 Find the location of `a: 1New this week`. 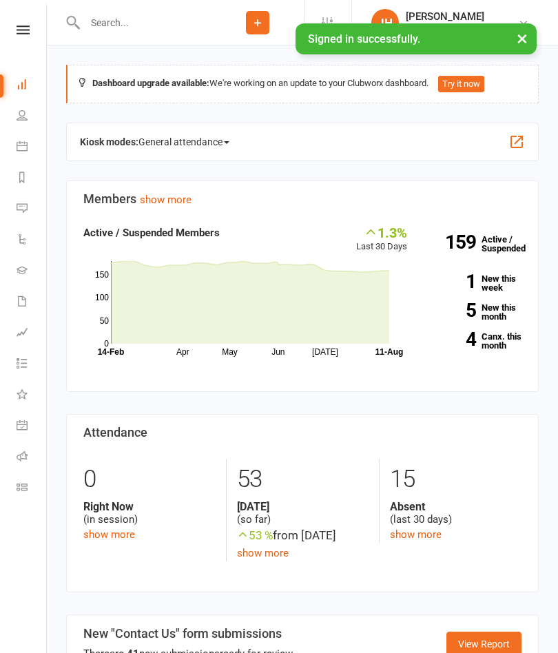

a: 1New this week is located at coordinates (474, 283).